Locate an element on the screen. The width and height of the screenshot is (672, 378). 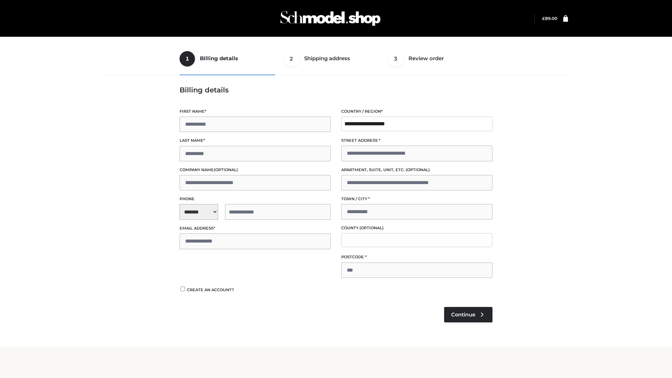
h3: Billing details is located at coordinates (336, 90).